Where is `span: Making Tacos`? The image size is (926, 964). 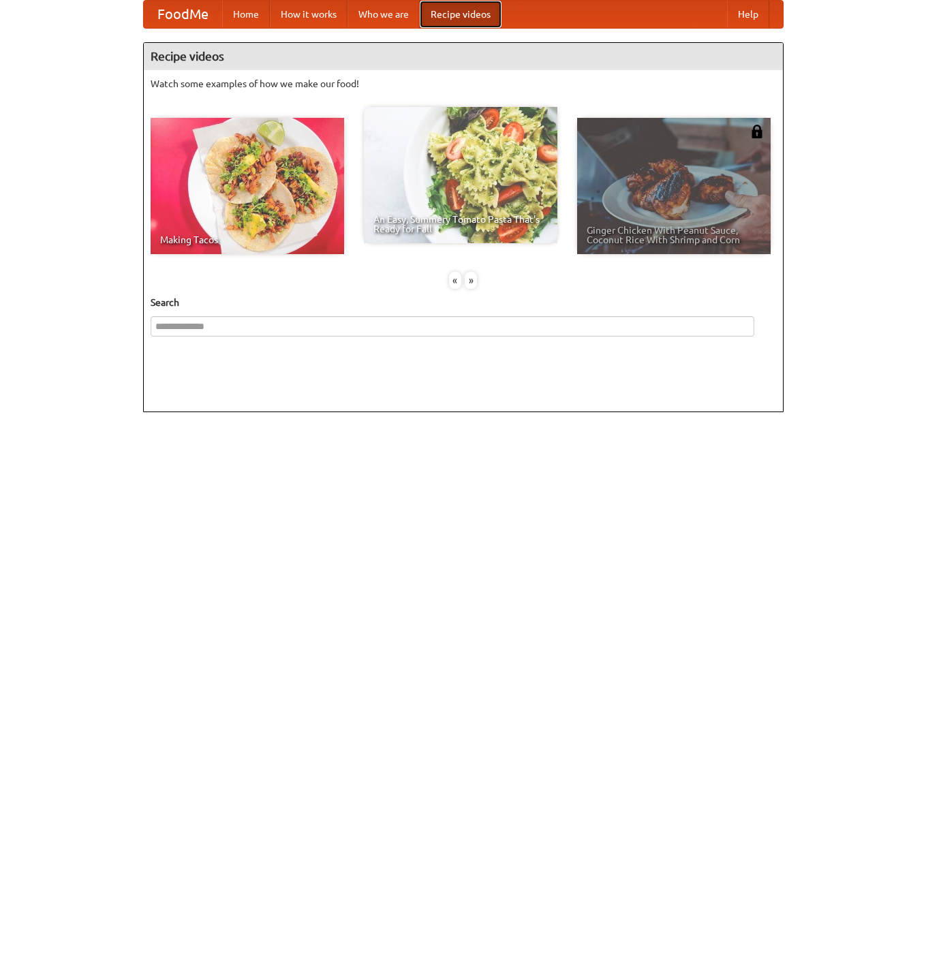
span: Making Tacos is located at coordinates (247, 240).